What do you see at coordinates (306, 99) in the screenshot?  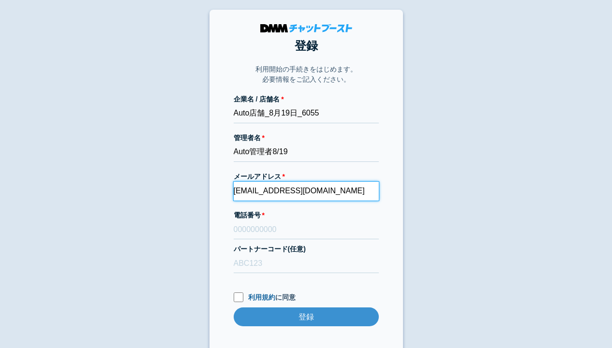 I see `label: 企業名 / 店舗名` at bounding box center [306, 99].